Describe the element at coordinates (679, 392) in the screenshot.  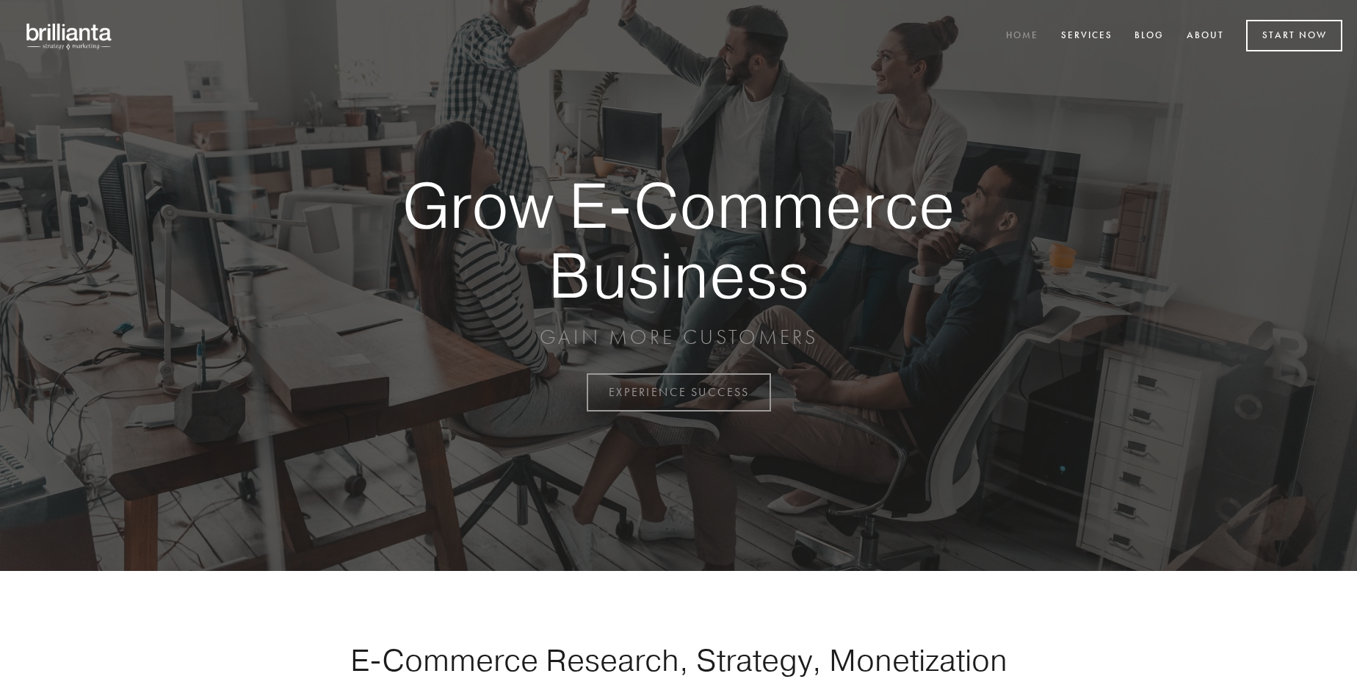
I see `a: EXPERIENCE SUCCESS` at that location.